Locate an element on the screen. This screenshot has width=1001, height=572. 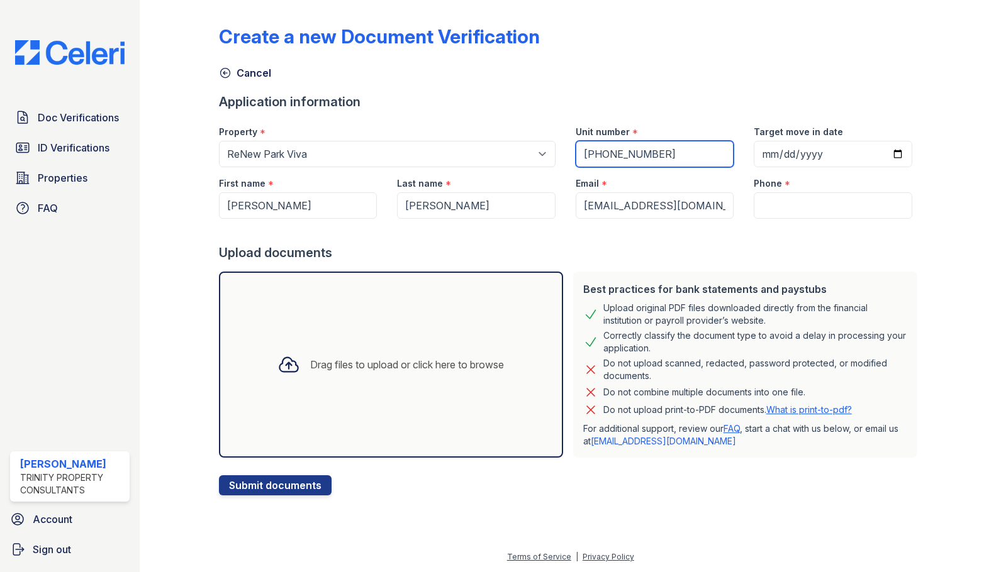
label: Target move in date is located at coordinates (798, 132).